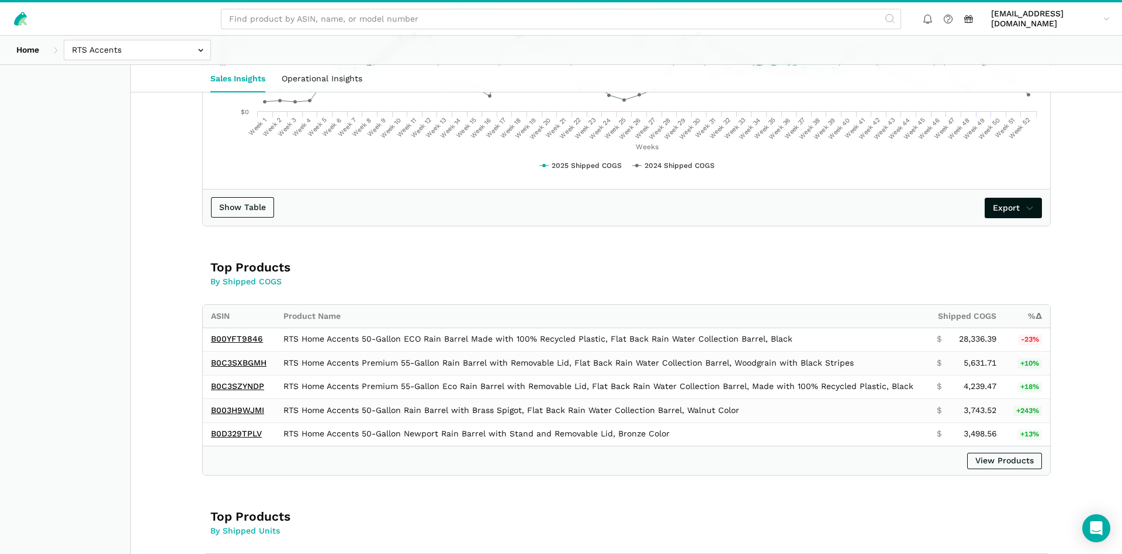 The image size is (1122, 554). I want to click on tspan: Week 19, so click(525, 128).